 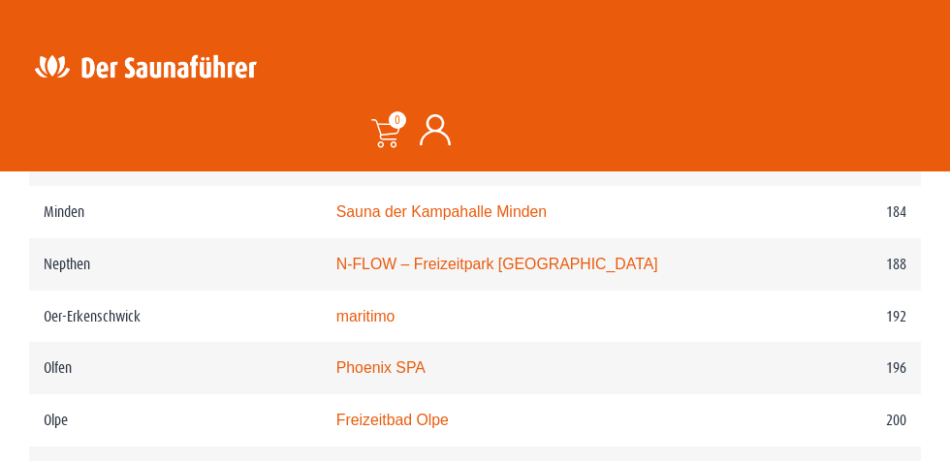 What do you see at coordinates (840, 421) in the screenshot?
I see `td: 200` at bounding box center [840, 421].